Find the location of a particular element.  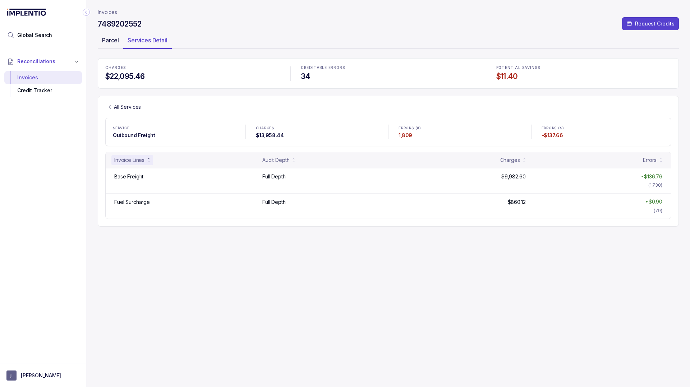

li: Statistic ERRORS (#) is located at coordinates (459, 132).